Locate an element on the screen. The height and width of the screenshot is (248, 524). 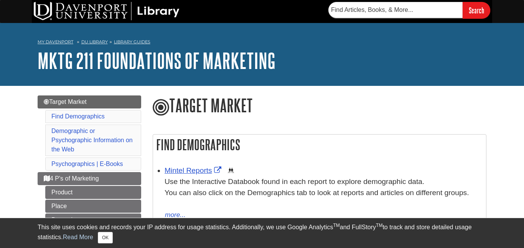
input: Search is located at coordinates (476, 10).